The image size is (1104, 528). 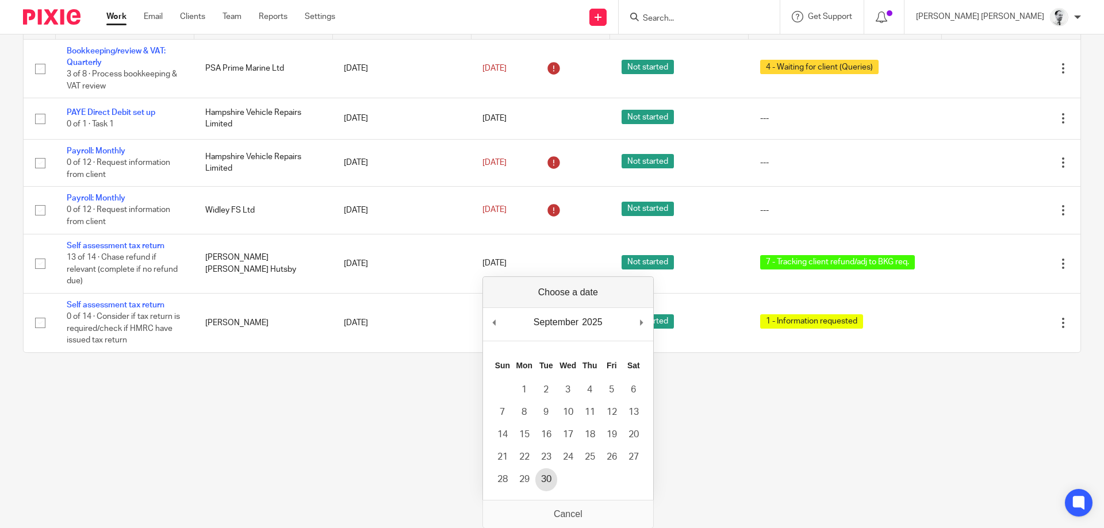 What do you see at coordinates (612, 390) in the screenshot?
I see `button: 5` at bounding box center [612, 390].